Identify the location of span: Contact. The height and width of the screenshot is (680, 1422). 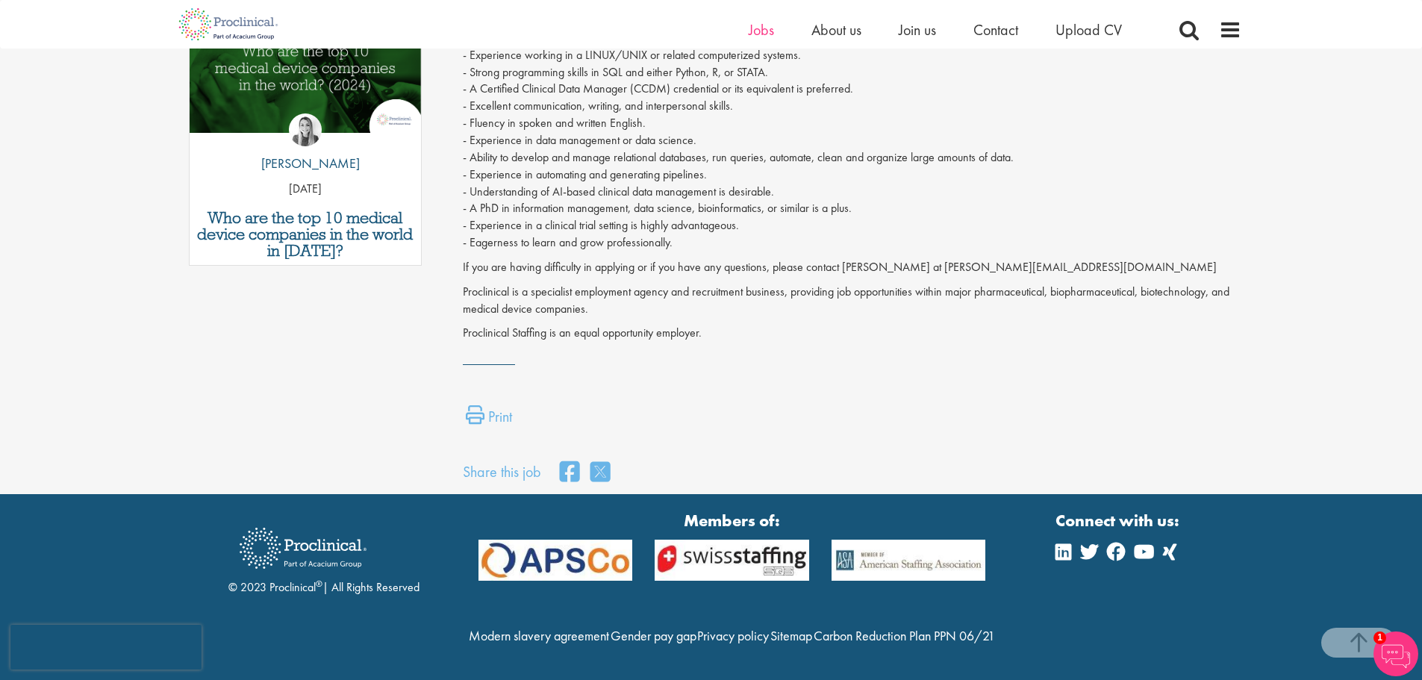
(996, 30).